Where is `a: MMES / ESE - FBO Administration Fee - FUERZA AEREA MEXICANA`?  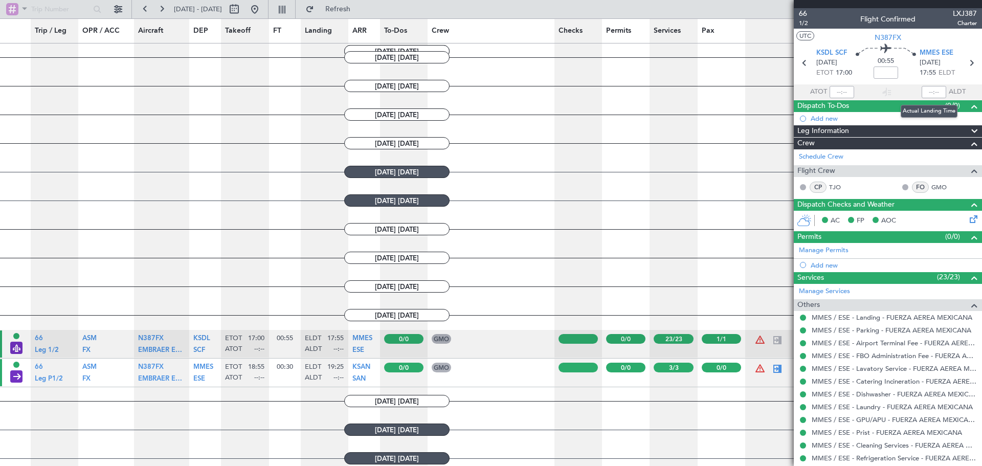
a: MMES / ESE - FBO Administration Fee - FUERZA AEREA MEXICANA is located at coordinates (894, 356).